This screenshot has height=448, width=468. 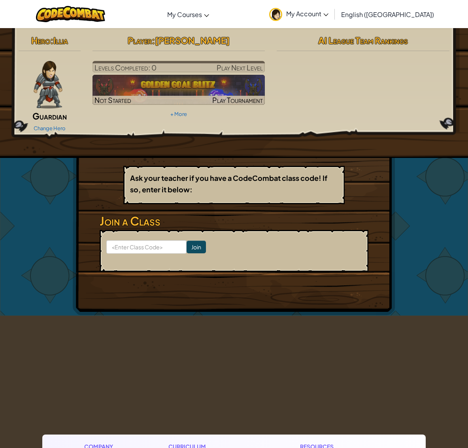 I want to click on a: + More, so click(x=179, y=114).